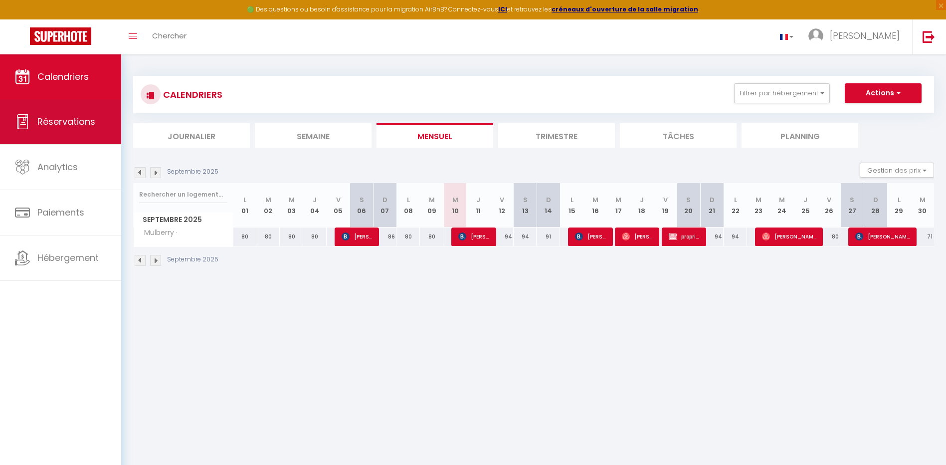 This screenshot has height=465, width=946. Describe the element at coordinates (782, 205) in the screenshot. I see `th: 24` at that location.